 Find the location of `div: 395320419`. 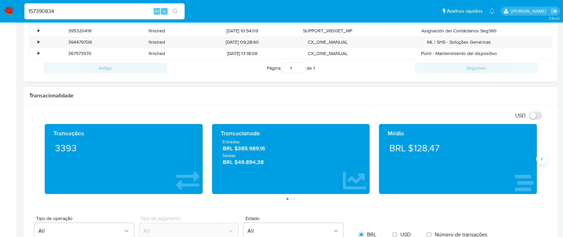

div: 395320419 is located at coordinates (80, 31).